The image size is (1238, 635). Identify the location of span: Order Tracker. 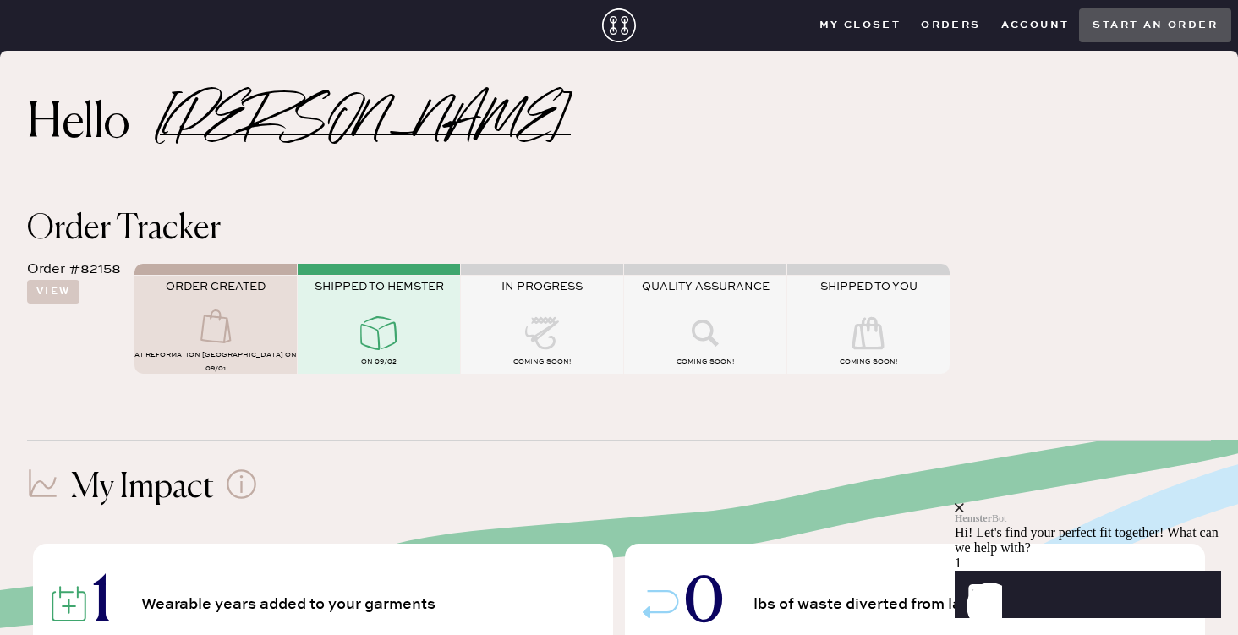
(123, 229).